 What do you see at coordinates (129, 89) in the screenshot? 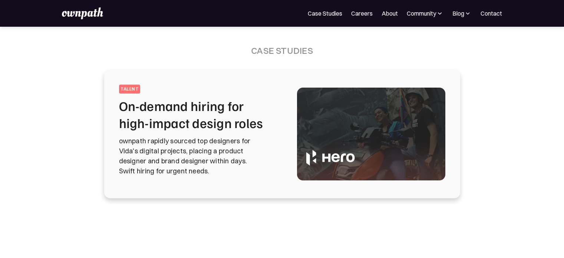
I see `div: talent` at bounding box center [129, 89].